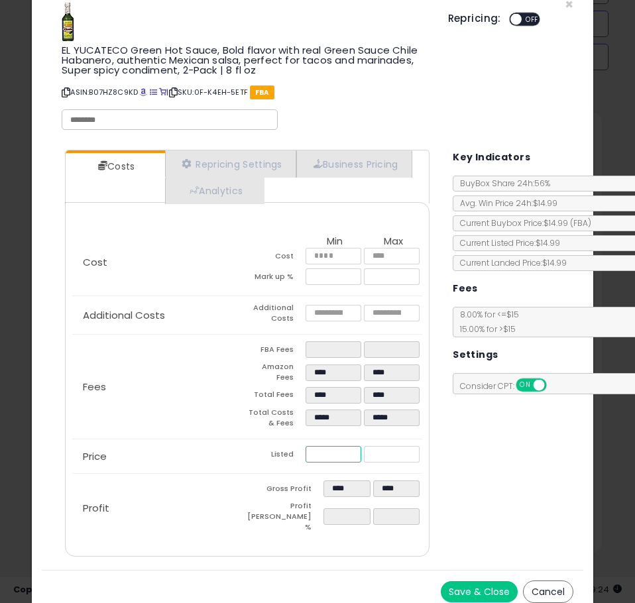  What do you see at coordinates (162, 92) in the screenshot?
I see `a: Your listing only` at bounding box center [162, 92].